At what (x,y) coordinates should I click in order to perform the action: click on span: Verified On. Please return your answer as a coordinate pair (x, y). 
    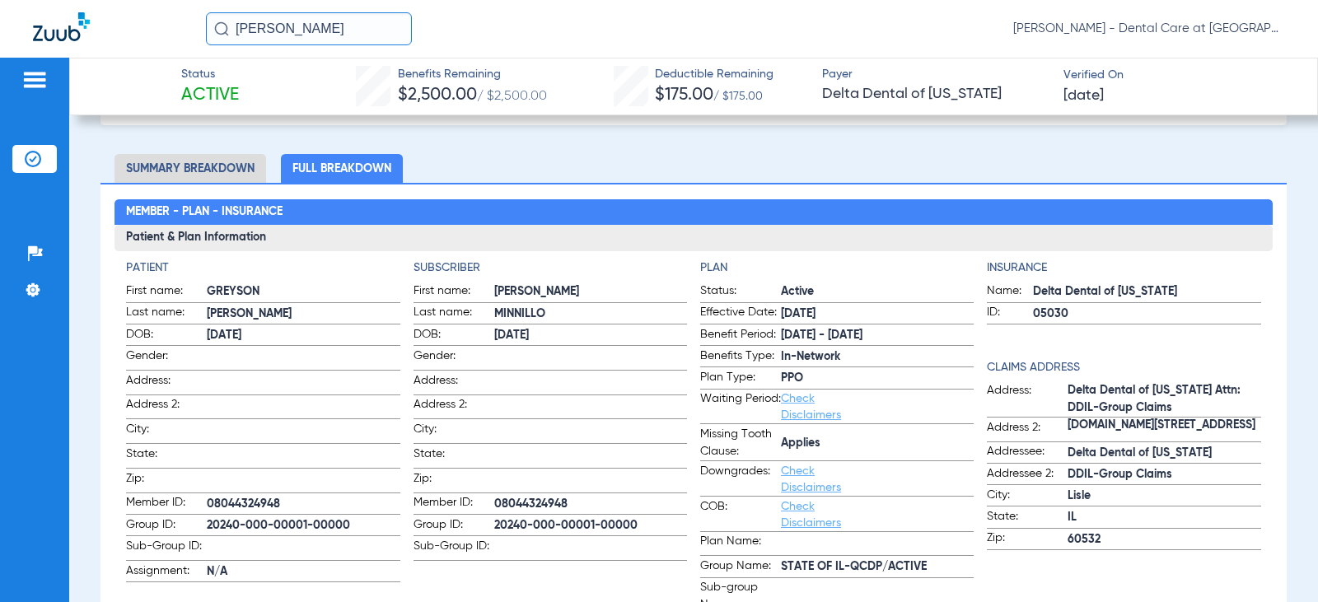
    Looking at the image, I should click on (1177, 75).